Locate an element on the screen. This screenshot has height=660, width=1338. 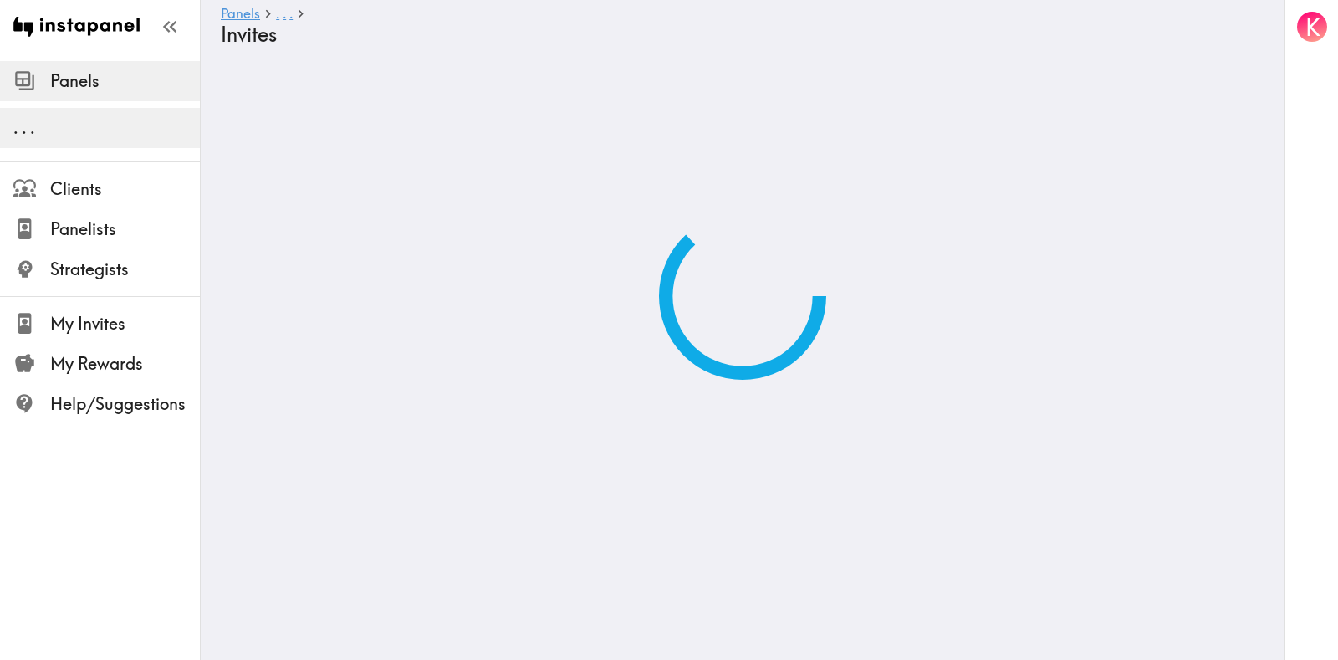
span: K is located at coordinates (1313, 27).